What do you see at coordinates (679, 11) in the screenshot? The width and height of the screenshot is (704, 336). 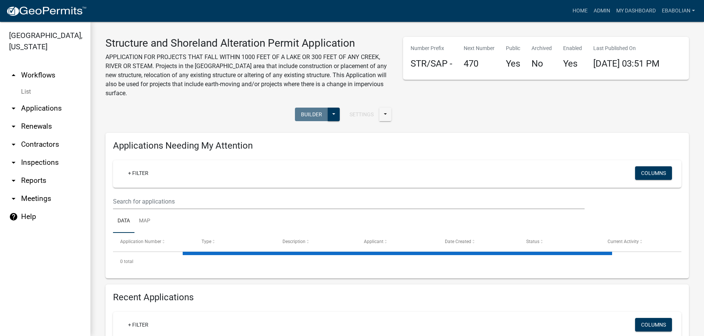 I see `a: ebabolian` at bounding box center [679, 11].